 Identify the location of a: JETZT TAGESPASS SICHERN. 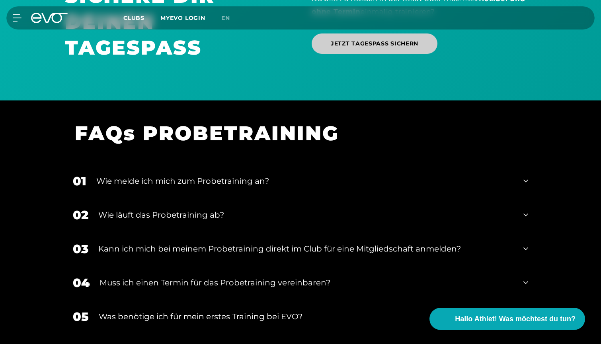
(375, 43).